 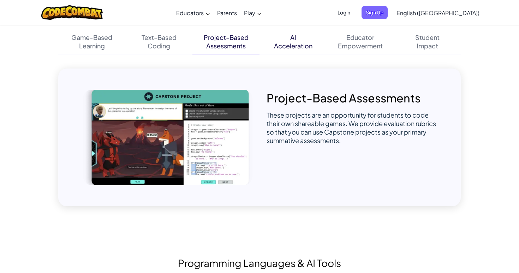 I want to click on span: Play, so click(x=250, y=13).